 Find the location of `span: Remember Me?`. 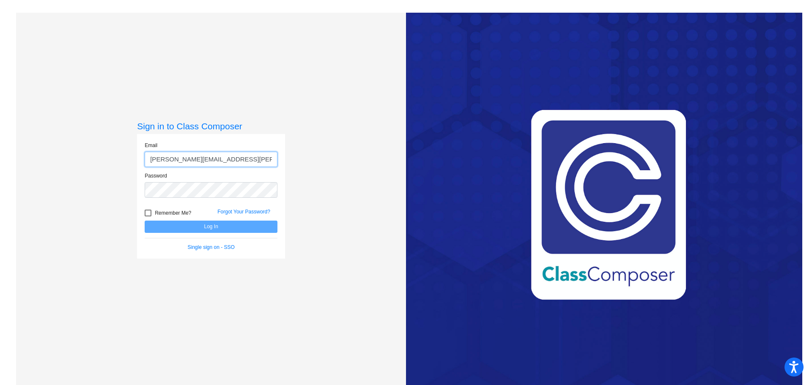

span: Remember Me? is located at coordinates (173, 213).